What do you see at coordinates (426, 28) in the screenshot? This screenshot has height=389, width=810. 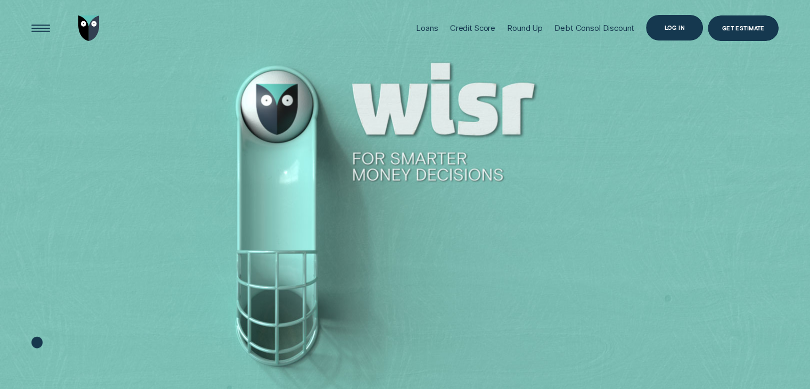 I see `div: Loans` at bounding box center [426, 28].